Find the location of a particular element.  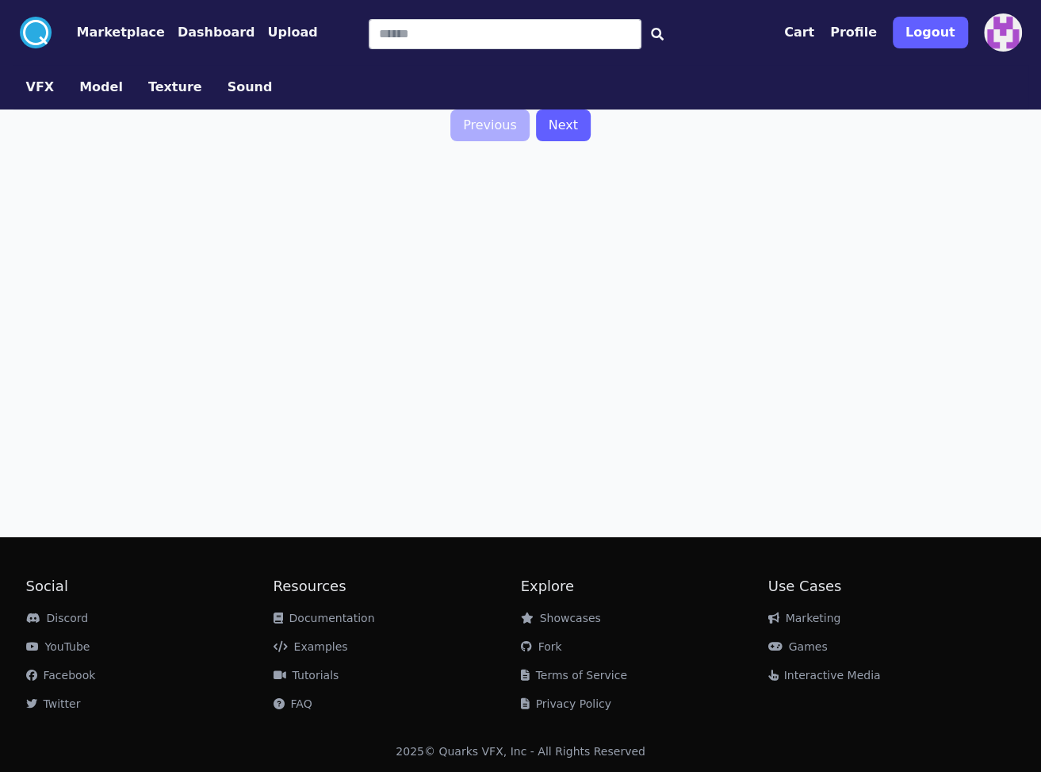

a: Sound is located at coordinates (250, 87).